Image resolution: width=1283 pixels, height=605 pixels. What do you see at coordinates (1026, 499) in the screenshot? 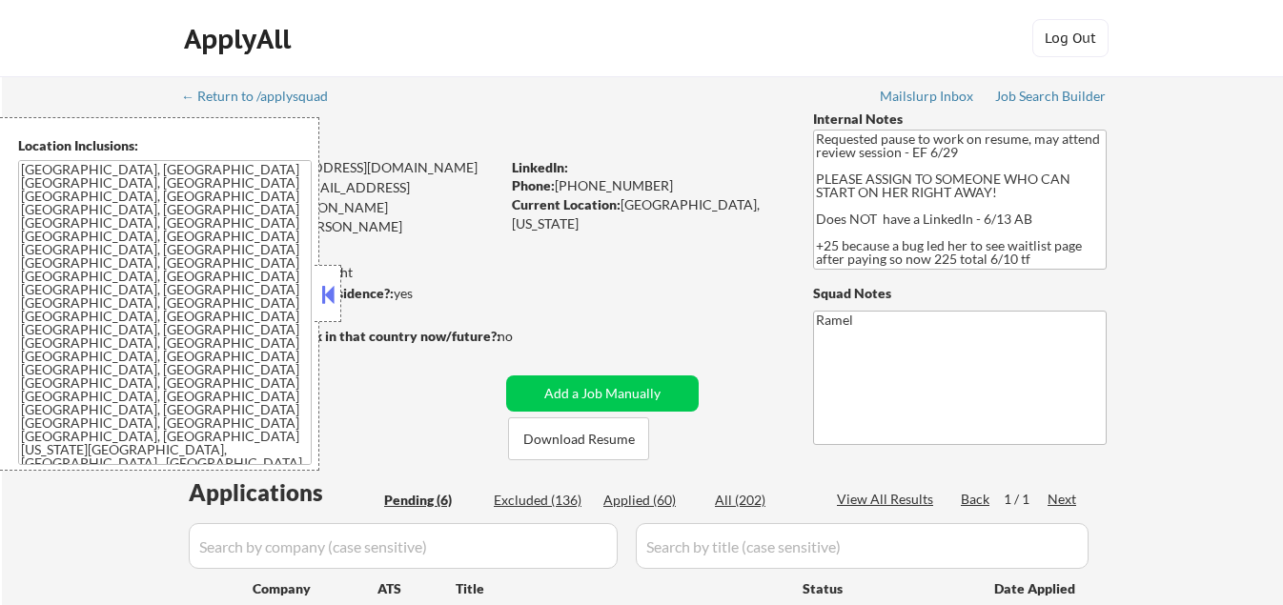
I see `div: 1 / 1` at bounding box center [1026, 499].